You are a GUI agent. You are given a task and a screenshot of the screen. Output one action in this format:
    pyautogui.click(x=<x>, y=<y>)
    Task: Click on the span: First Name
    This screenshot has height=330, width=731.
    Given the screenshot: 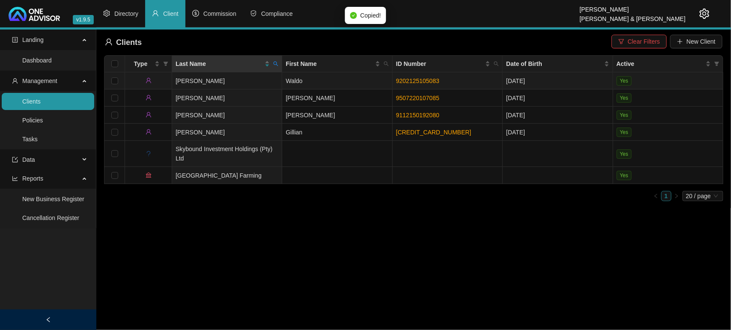 What is the action you would take?
    pyautogui.click(x=329, y=64)
    